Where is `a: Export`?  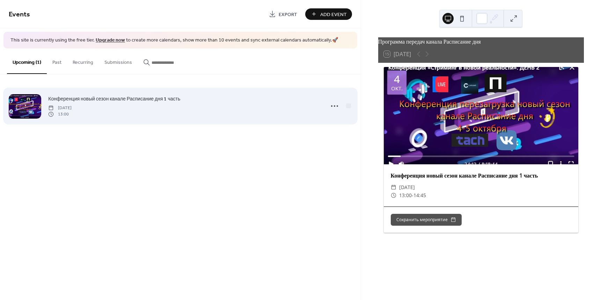
a: Export is located at coordinates (283, 14).